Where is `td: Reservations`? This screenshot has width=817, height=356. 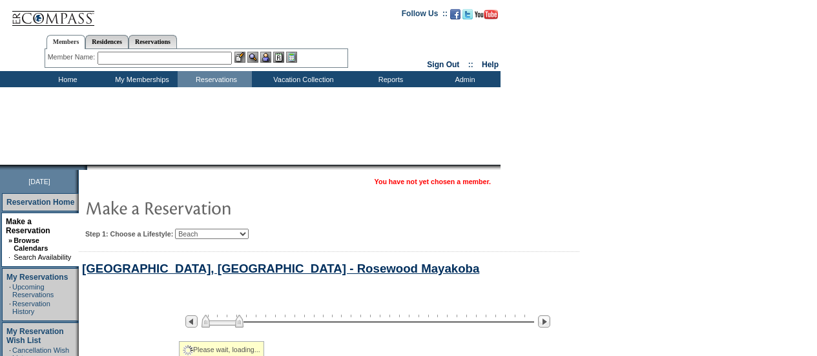
td: Reservations is located at coordinates (214, 79).